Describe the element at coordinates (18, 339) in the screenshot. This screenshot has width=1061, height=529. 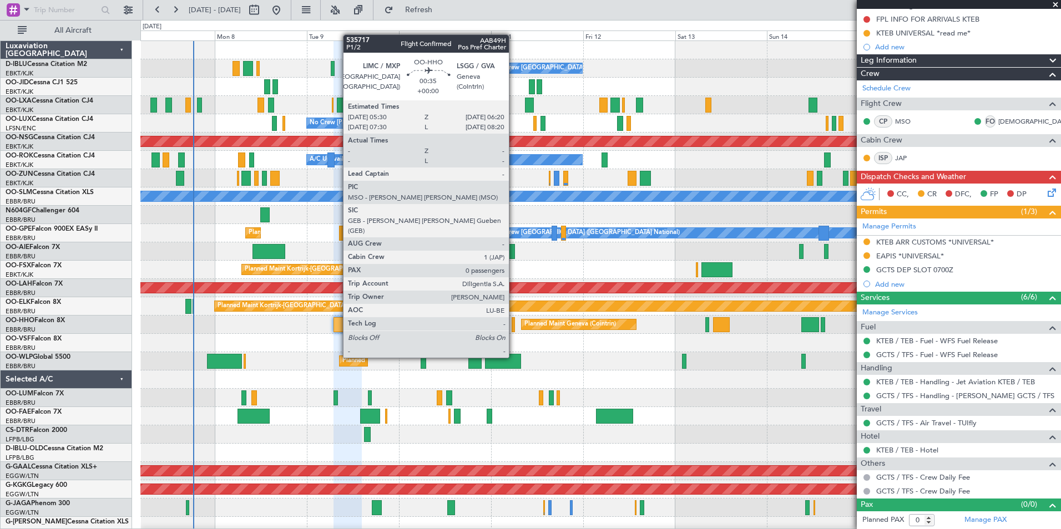
I see `span: OO-VSF` at that location.